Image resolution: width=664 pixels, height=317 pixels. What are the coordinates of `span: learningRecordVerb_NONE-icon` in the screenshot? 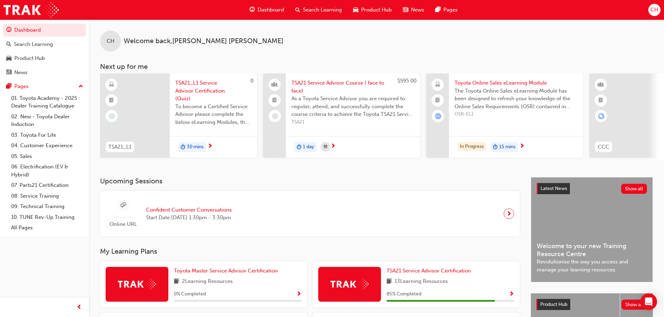 It's located at (275, 116).